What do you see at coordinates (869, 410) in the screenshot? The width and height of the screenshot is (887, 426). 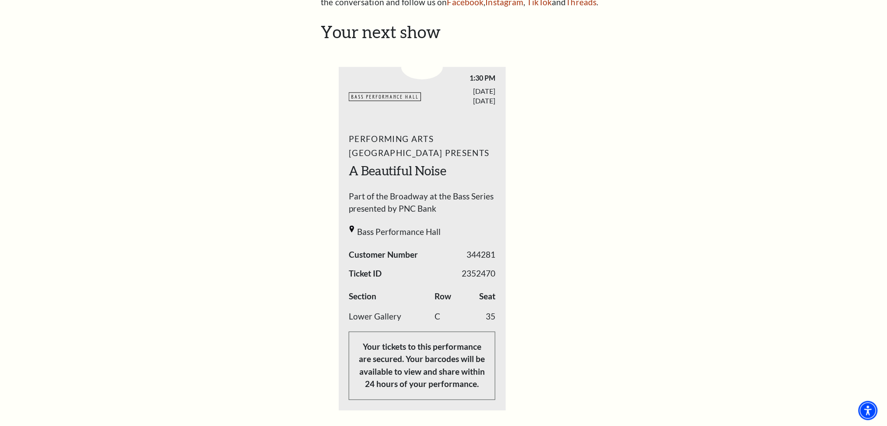 I see `div: Accessibility Menu` at bounding box center [869, 410].